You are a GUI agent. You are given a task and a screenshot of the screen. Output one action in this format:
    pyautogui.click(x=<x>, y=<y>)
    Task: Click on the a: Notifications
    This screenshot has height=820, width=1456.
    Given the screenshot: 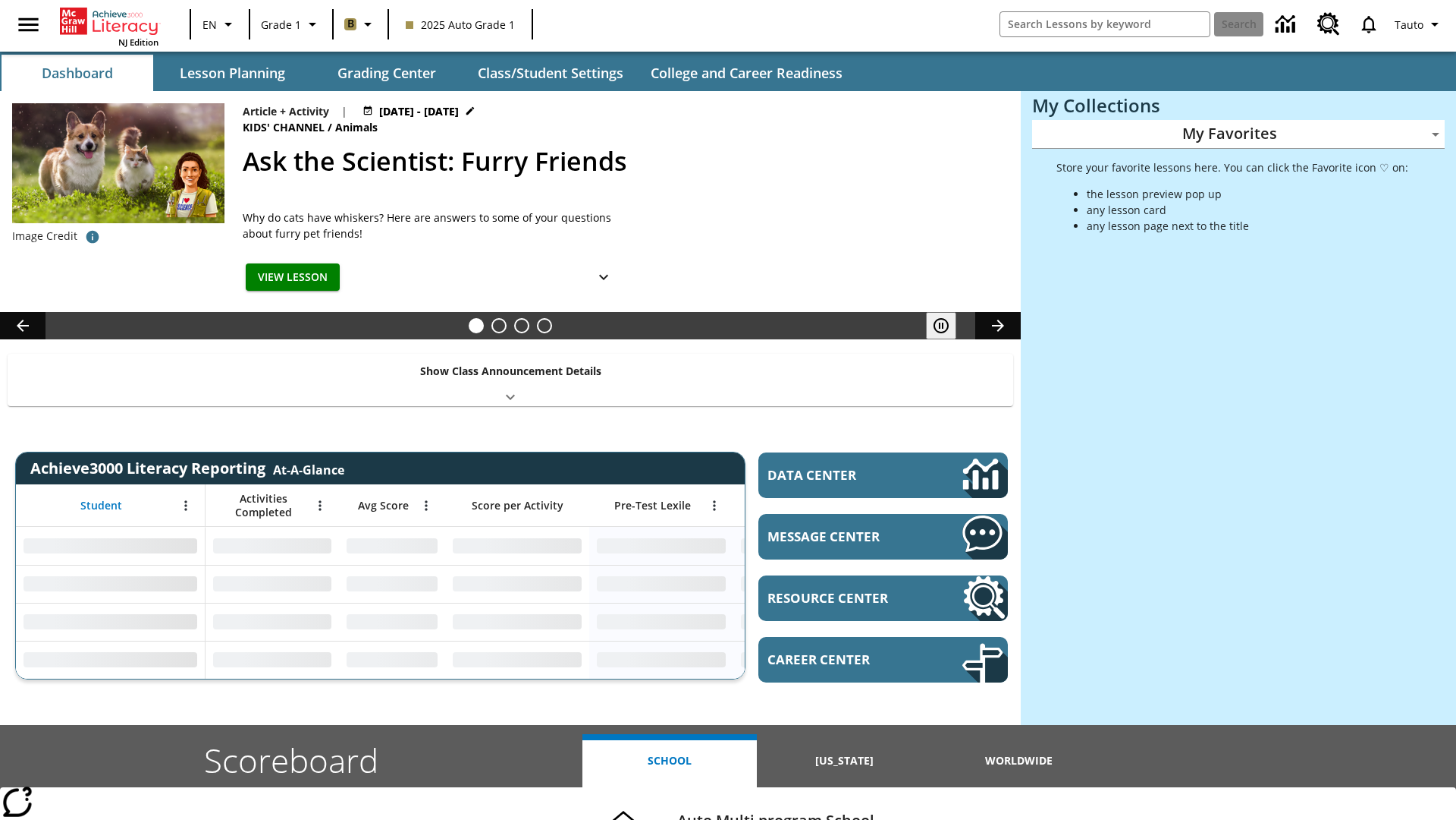 What is the action you would take?
    pyautogui.click(x=1369, y=25)
    